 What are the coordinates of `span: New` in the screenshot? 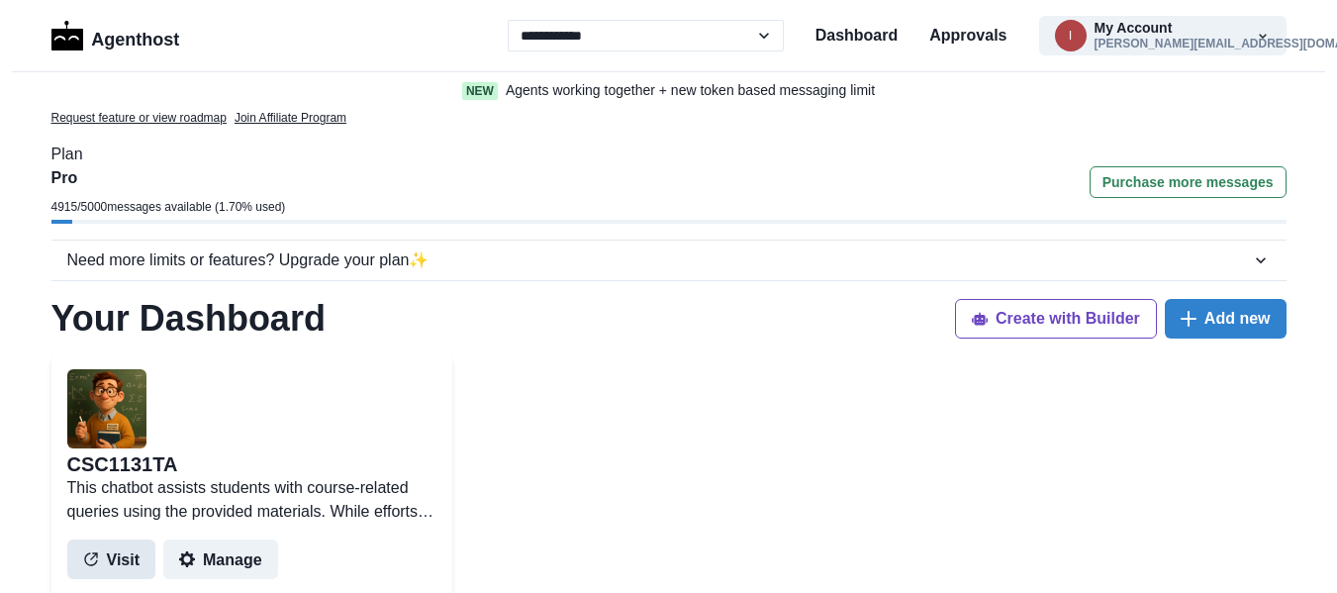 It's located at (480, 91).